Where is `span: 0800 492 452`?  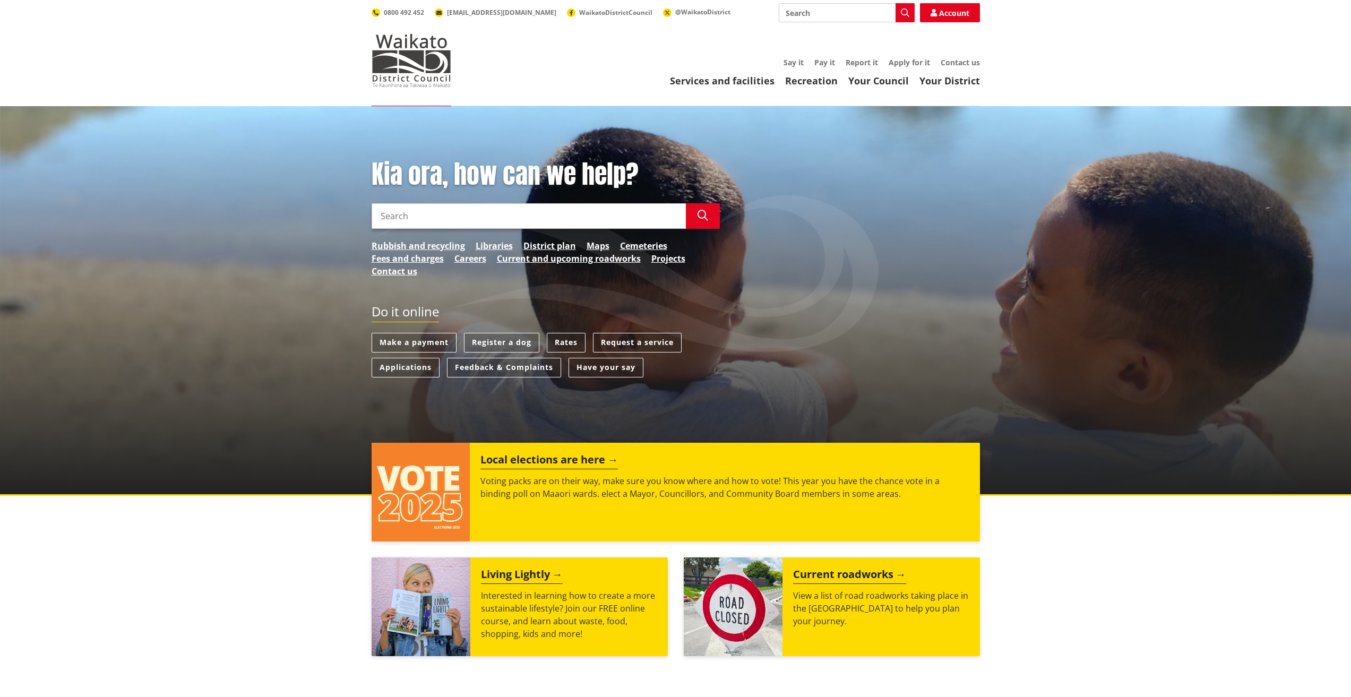 span: 0800 492 452 is located at coordinates (404, 12).